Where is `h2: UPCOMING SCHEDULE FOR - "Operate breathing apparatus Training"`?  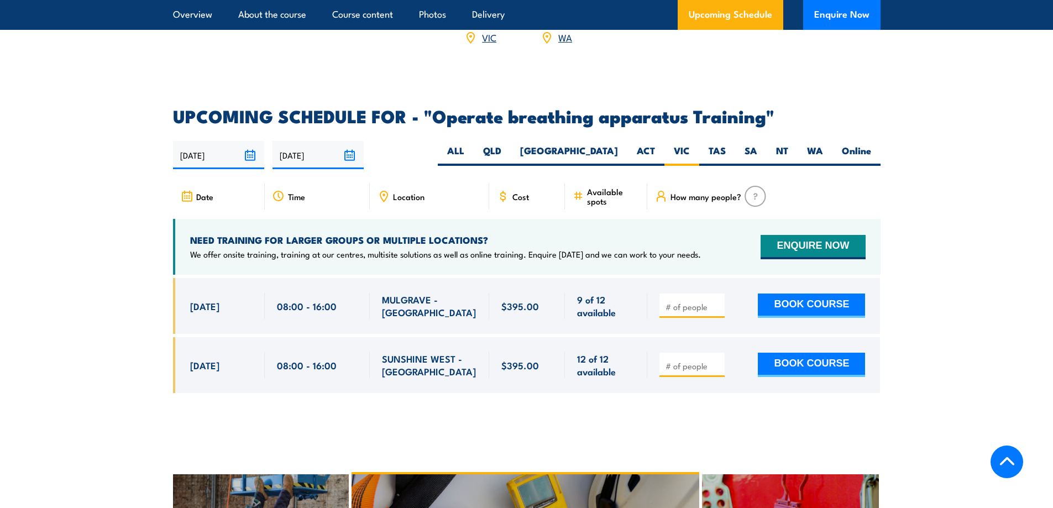 h2: UPCOMING SCHEDULE FOR - "Operate breathing apparatus Training" is located at coordinates (527, 116).